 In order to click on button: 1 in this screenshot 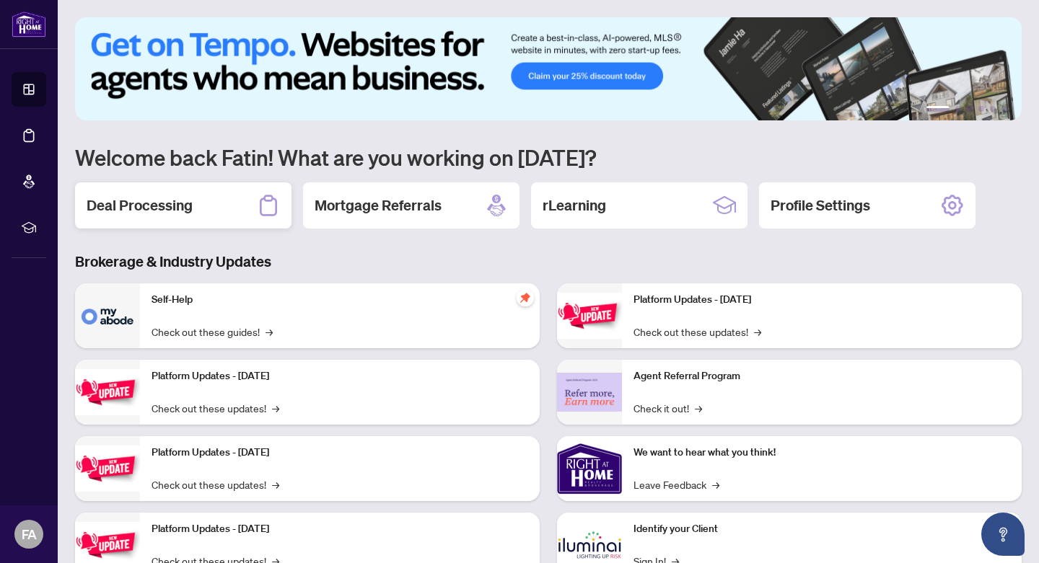, I will do `click(938, 109)`.